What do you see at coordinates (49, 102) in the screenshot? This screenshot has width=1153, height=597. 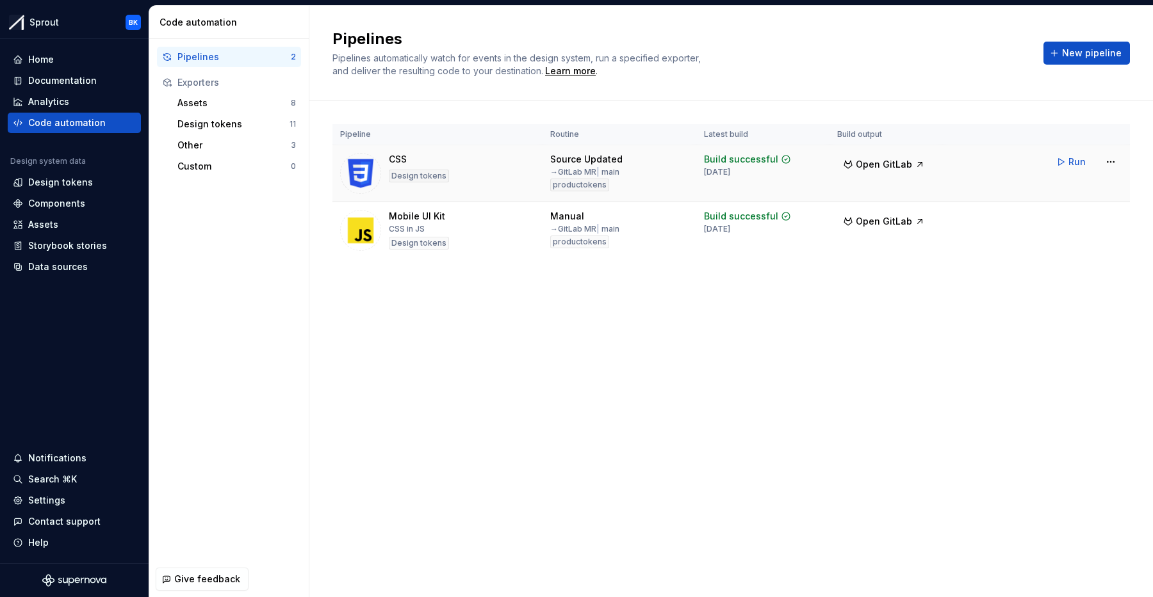 I see `div: Analytics` at bounding box center [49, 102].